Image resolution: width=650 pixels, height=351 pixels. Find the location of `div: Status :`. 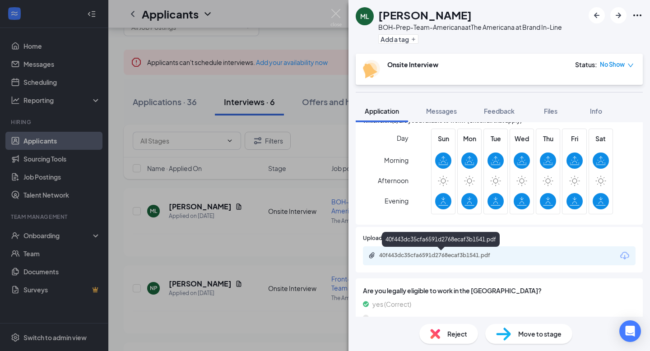

div: Status : is located at coordinates (586, 65).